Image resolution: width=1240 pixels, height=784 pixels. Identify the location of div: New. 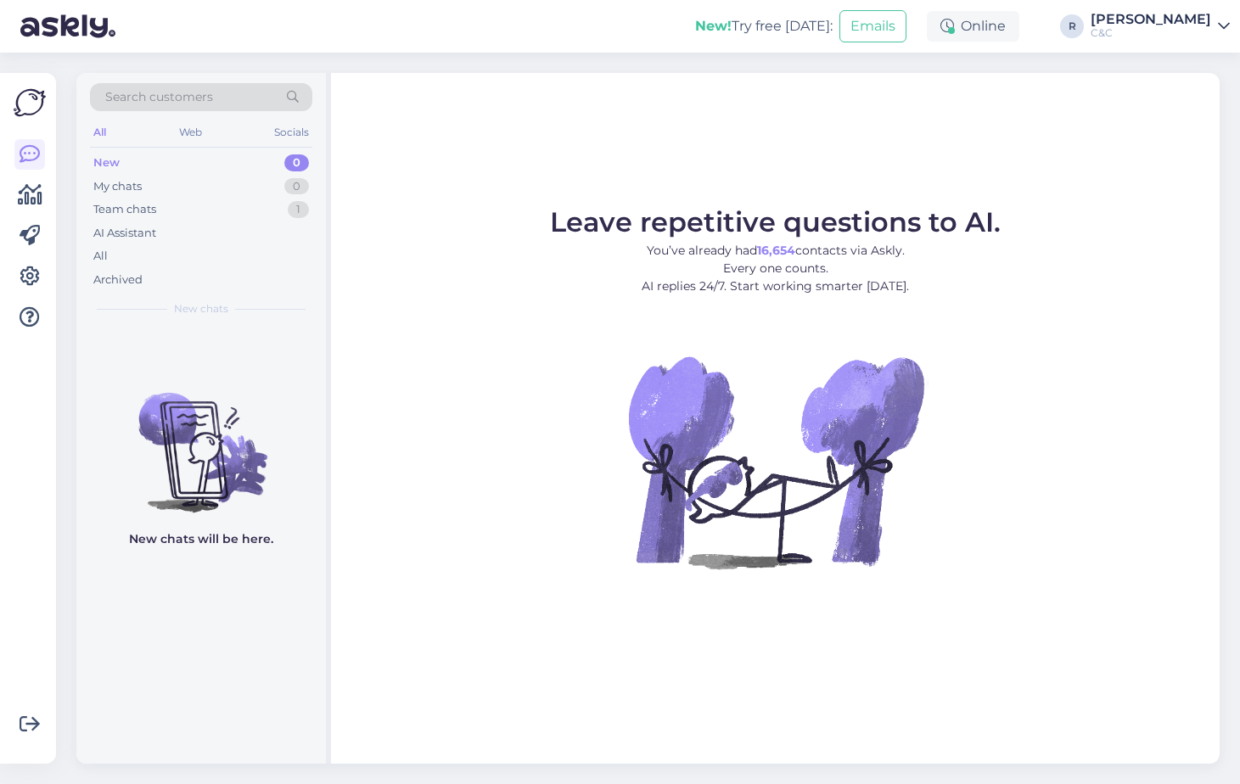
(106, 163).